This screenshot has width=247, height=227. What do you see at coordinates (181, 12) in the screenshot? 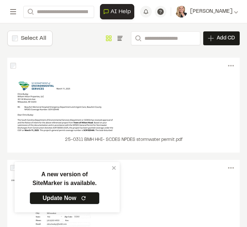
I see `img: User` at bounding box center [181, 12].